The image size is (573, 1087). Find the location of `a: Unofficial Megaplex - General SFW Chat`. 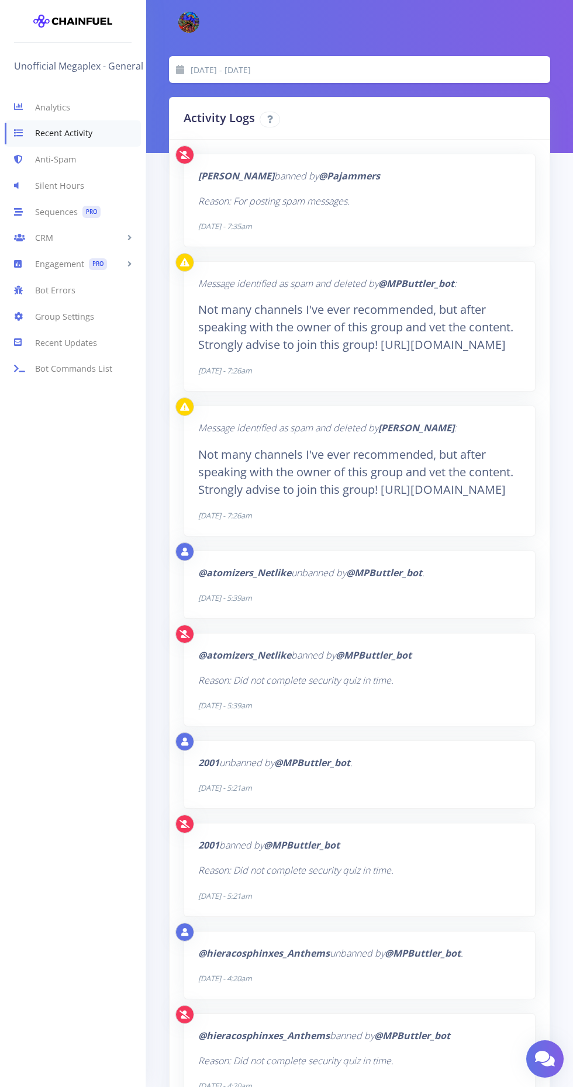

a: Unofficial Megaplex - General SFW Chat is located at coordinates (104, 66).